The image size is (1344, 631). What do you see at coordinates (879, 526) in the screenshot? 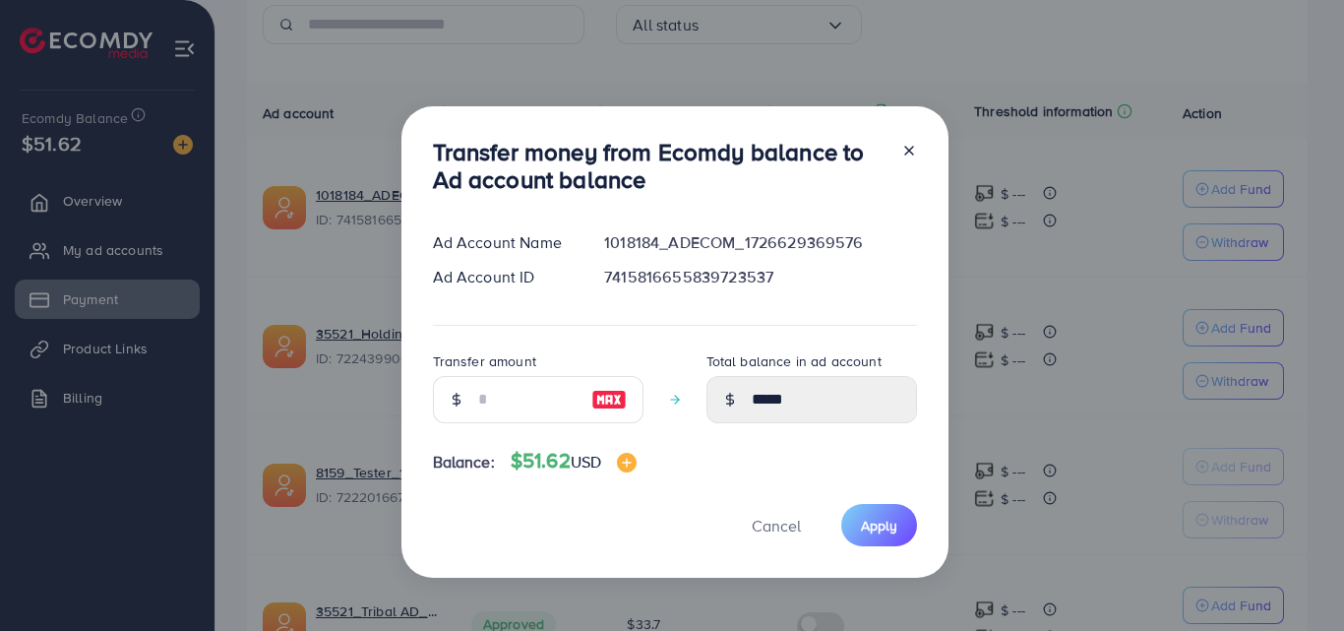
I see `span: Apply` at bounding box center [879, 526].